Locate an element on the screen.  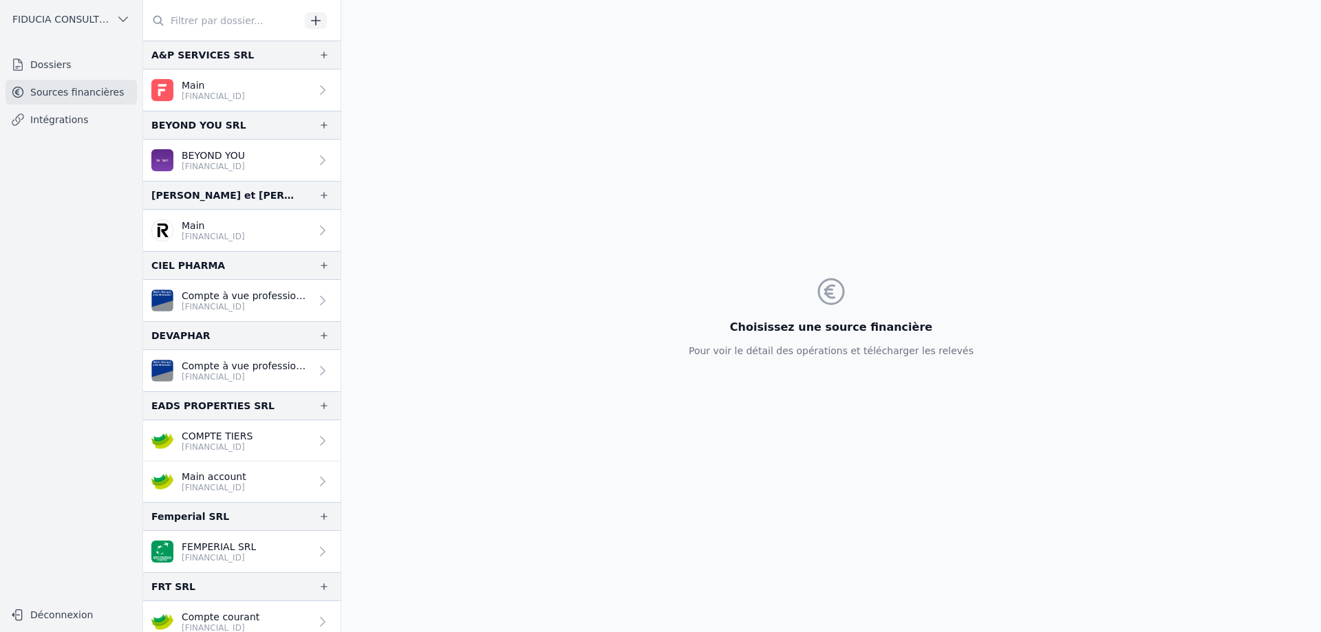
a: Intégrations is located at coordinates (71, 120).